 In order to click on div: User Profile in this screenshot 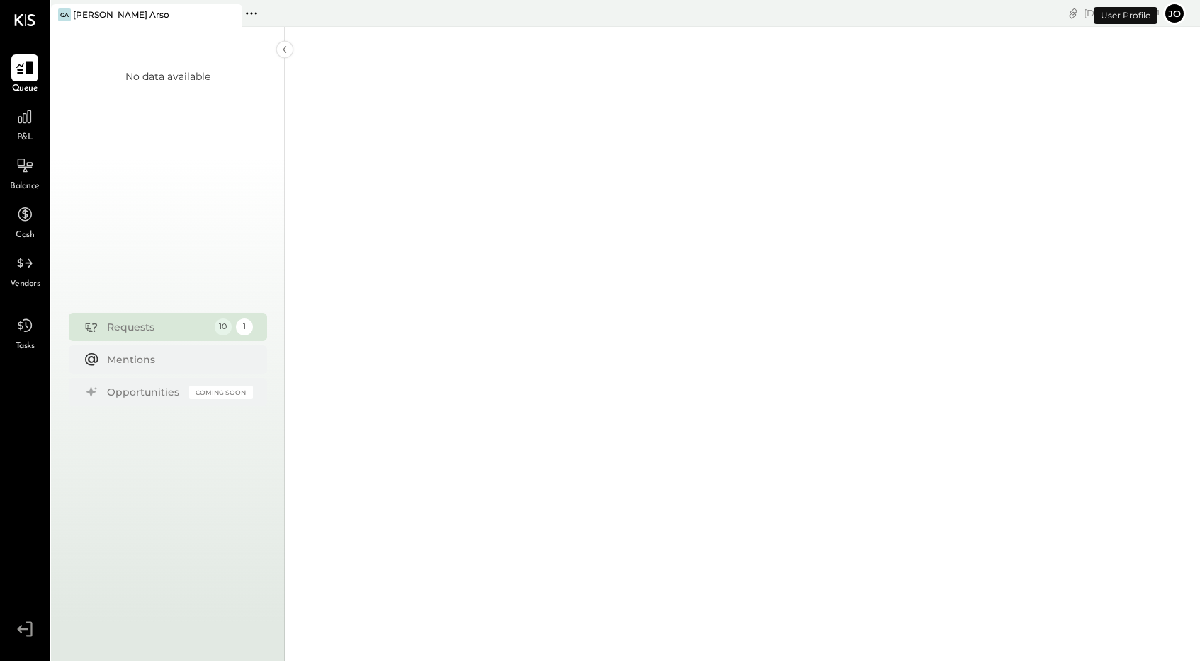, I will do `click(1125, 16)`.